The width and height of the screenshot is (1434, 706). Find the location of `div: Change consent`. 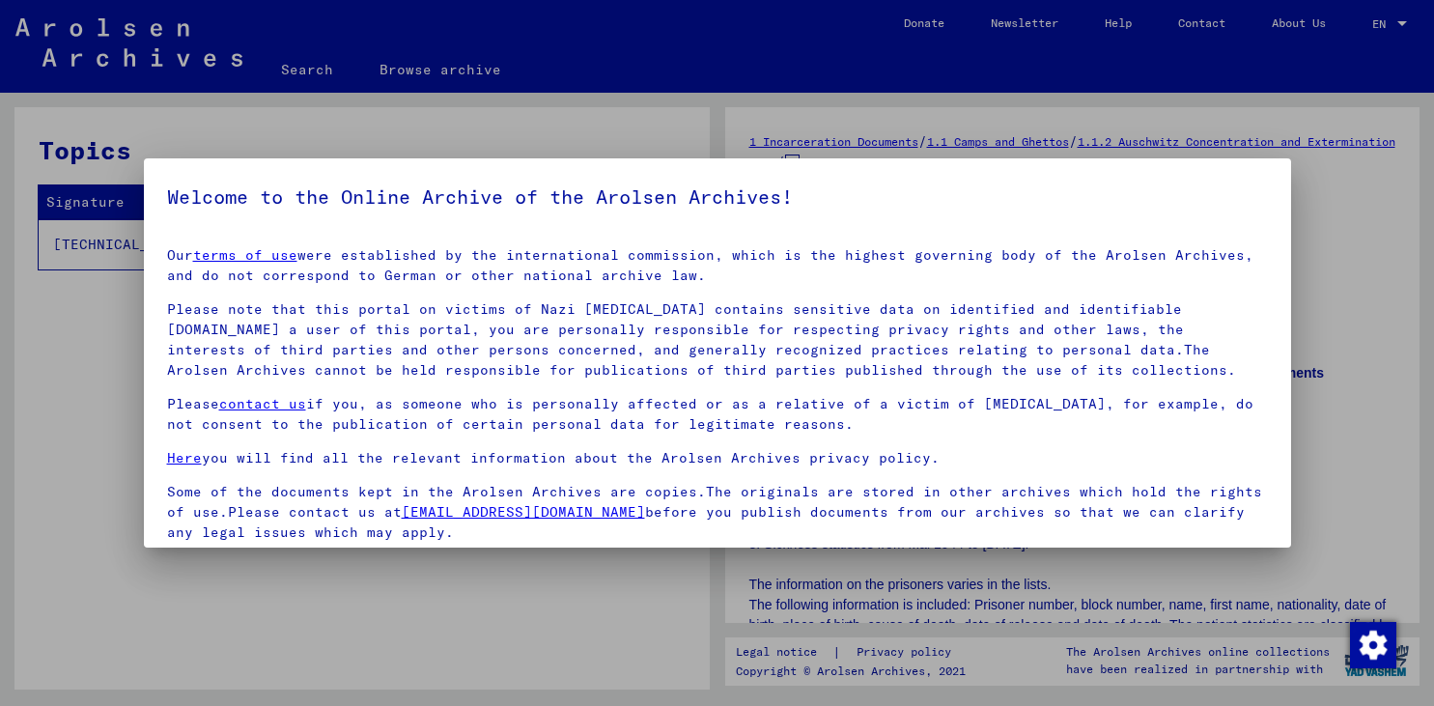

div: Change consent is located at coordinates (1373, 644).